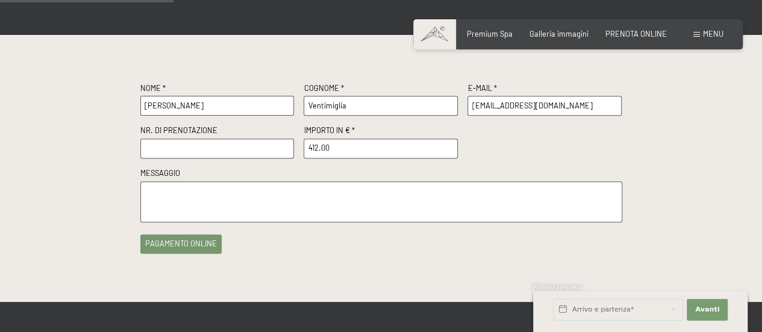 The image size is (762, 332). I want to click on span: PRENOTA ONLINE, so click(636, 34).